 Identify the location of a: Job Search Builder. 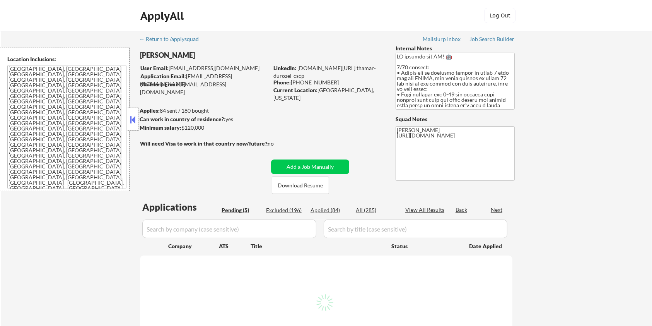
(492, 40).